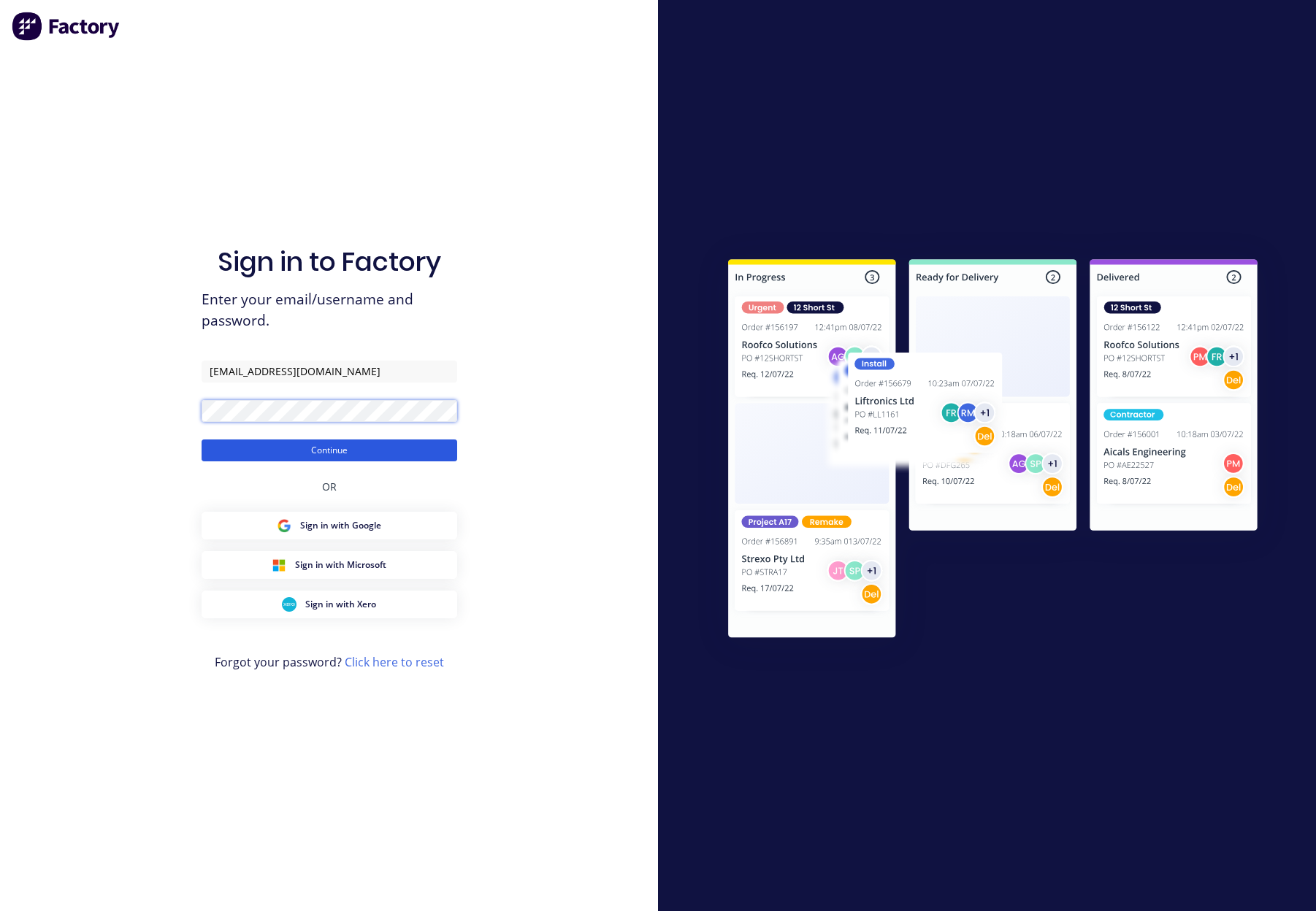 Image resolution: width=1316 pixels, height=911 pixels. I want to click on img: Microsoft Sign in, so click(279, 565).